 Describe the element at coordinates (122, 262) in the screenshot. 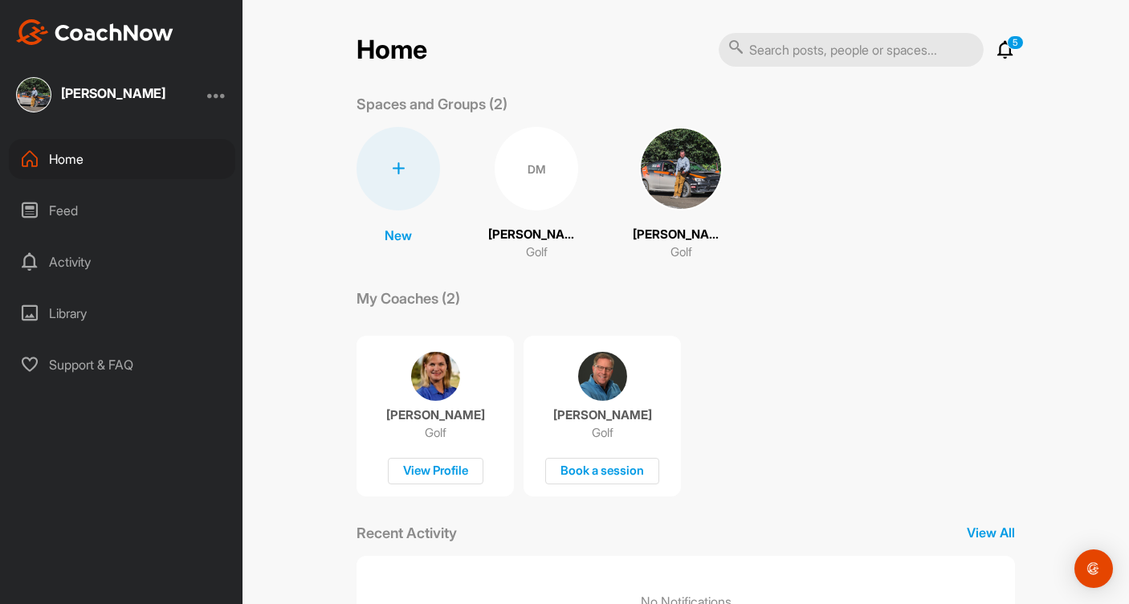

I see `div: Activity` at that location.